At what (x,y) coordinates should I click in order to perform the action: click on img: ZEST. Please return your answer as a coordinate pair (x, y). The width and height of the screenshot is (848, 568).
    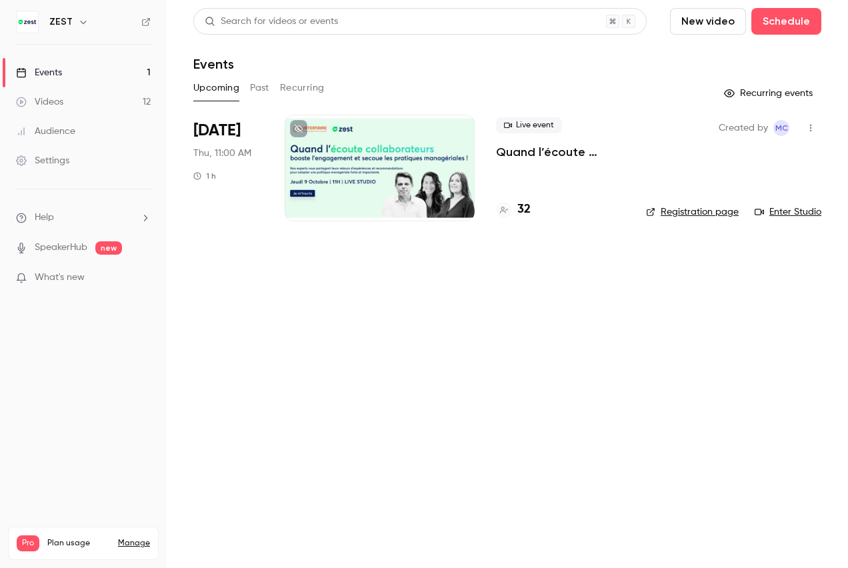
    Looking at the image, I should click on (27, 22).